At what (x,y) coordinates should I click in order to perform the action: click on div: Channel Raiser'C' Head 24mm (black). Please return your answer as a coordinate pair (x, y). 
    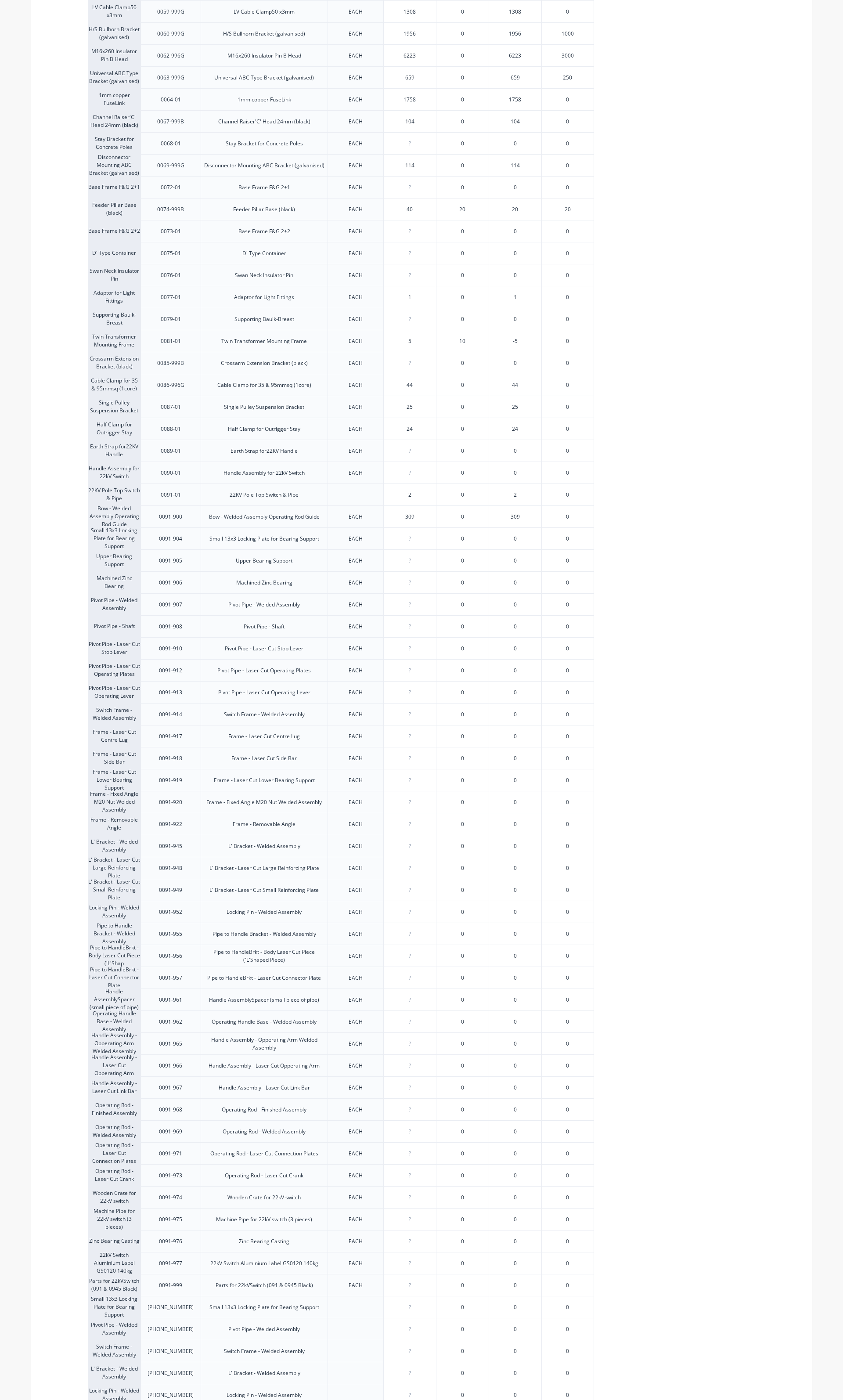
    Looking at the image, I should click on (264, 122).